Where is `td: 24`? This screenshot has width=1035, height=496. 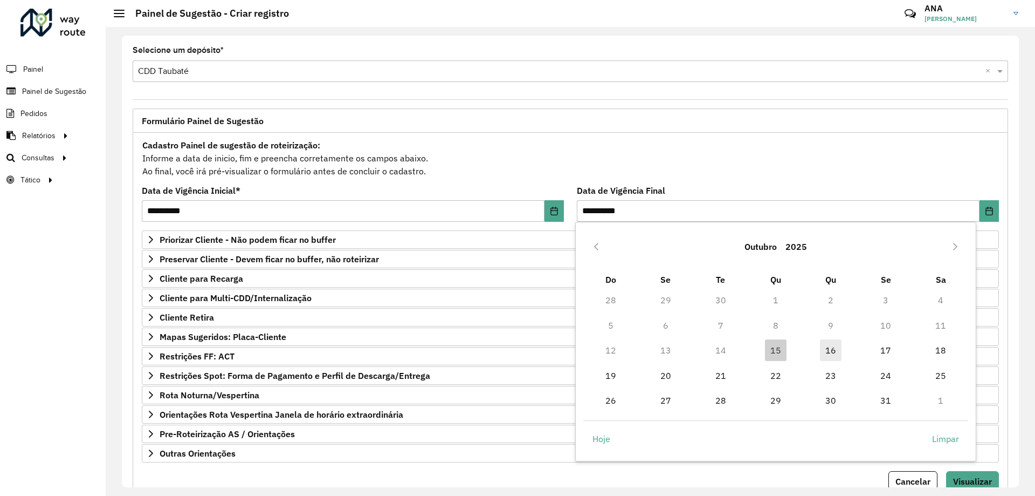
td: 24 is located at coordinates (886, 375).